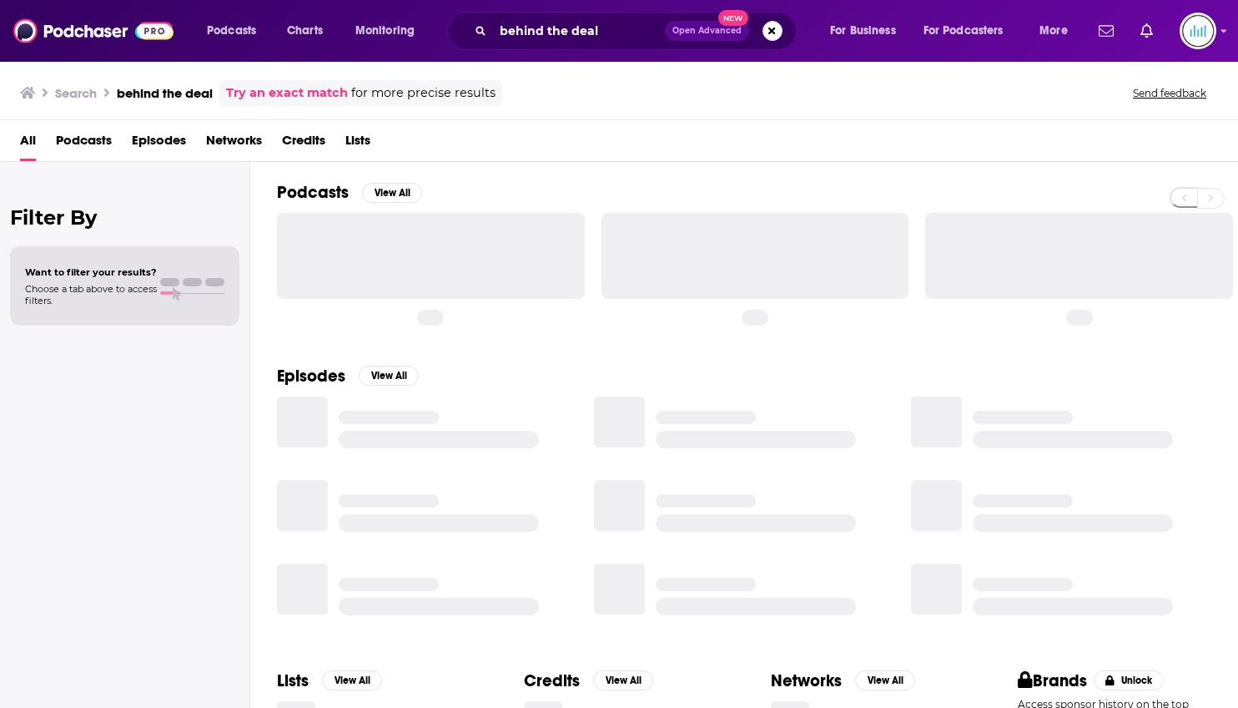 This screenshot has width=1238, height=708. What do you see at coordinates (28, 144) in the screenshot?
I see `a: All` at bounding box center [28, 144].